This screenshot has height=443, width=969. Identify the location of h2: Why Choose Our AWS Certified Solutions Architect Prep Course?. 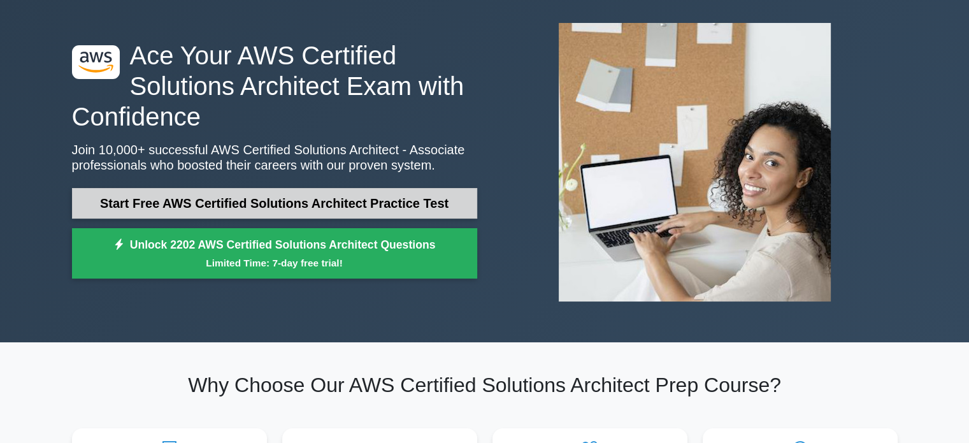
(485, 385).